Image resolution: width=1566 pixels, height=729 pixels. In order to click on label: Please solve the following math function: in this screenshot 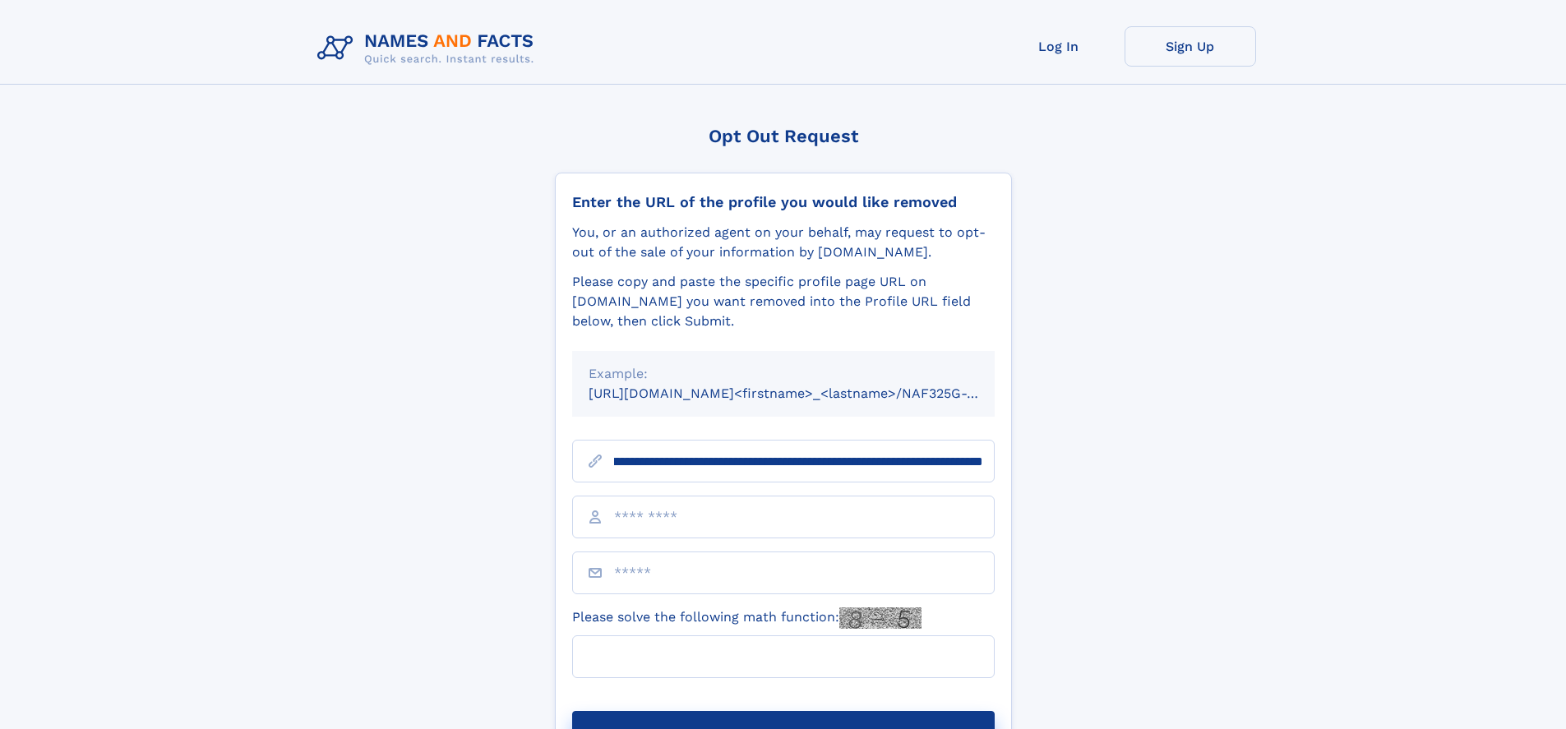, I will do `click(746, 618)`.